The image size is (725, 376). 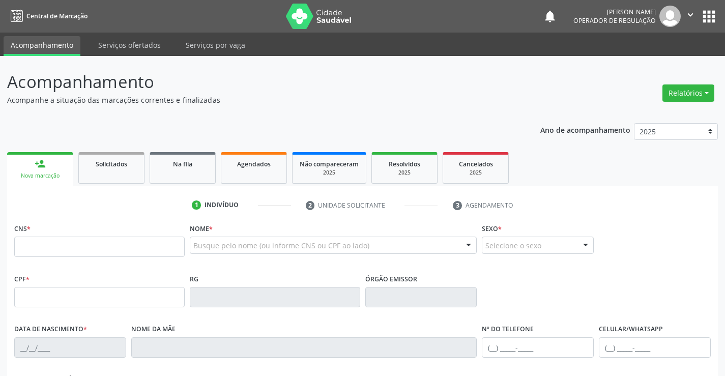 What do you see at coordinates (201, 228) in the screenshot?
I see `label: Nome` at bounding box center [201, 228].